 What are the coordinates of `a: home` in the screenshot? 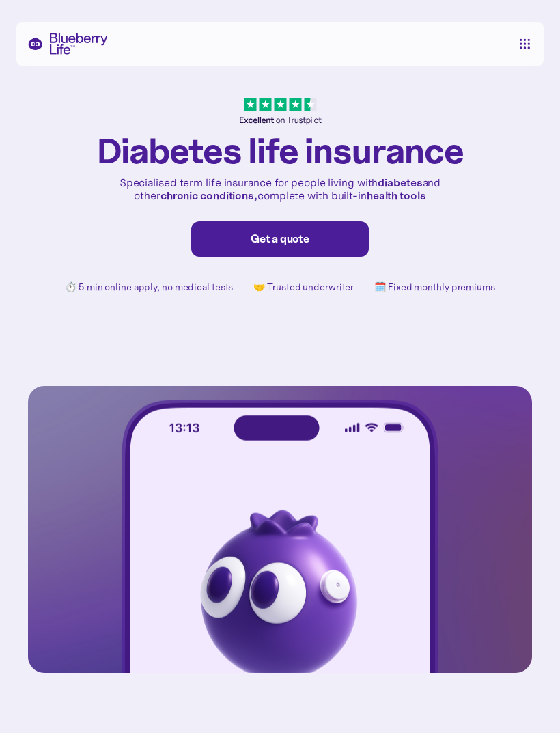 It's located at (68, 44).